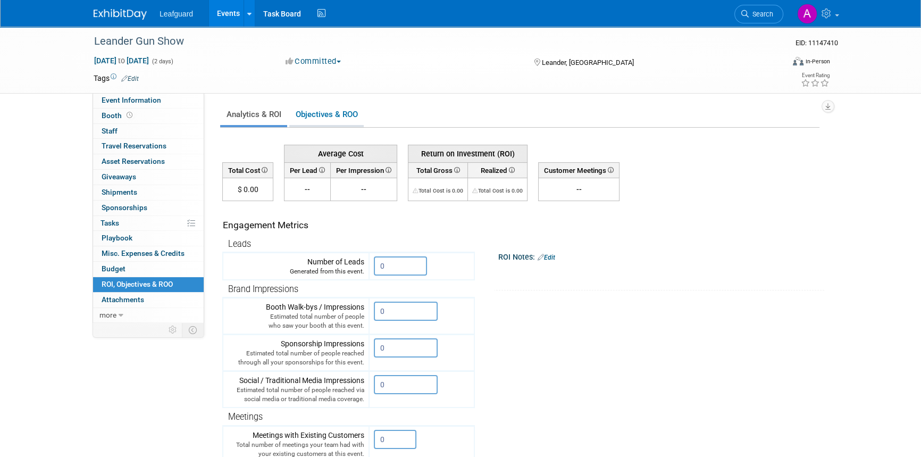 The height and width of the screenshot is (457, 921). I want to click on a: ROI, Objectives & ROO, so click(148, 284).